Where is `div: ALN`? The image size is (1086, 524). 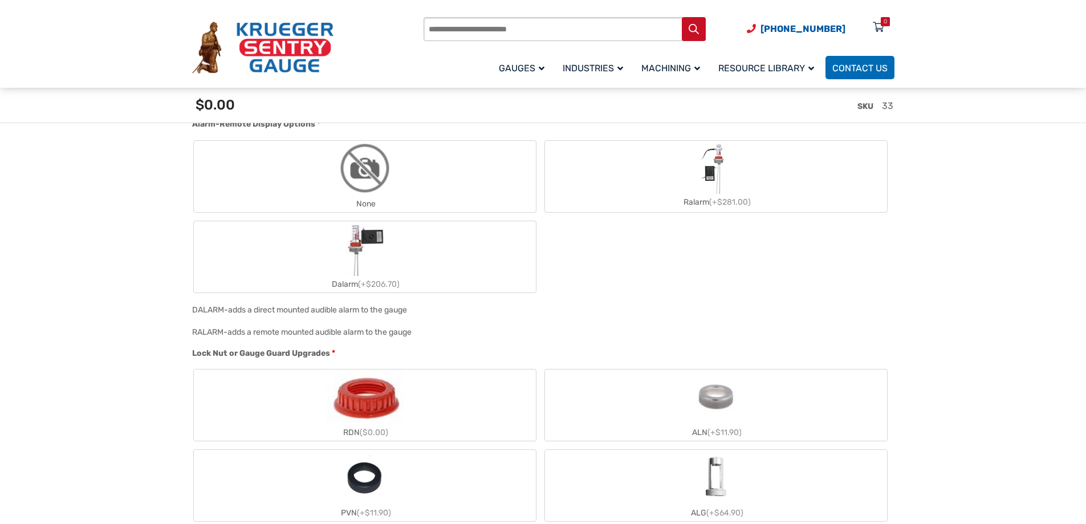 div: ALN is located at coordinates (716, 432).